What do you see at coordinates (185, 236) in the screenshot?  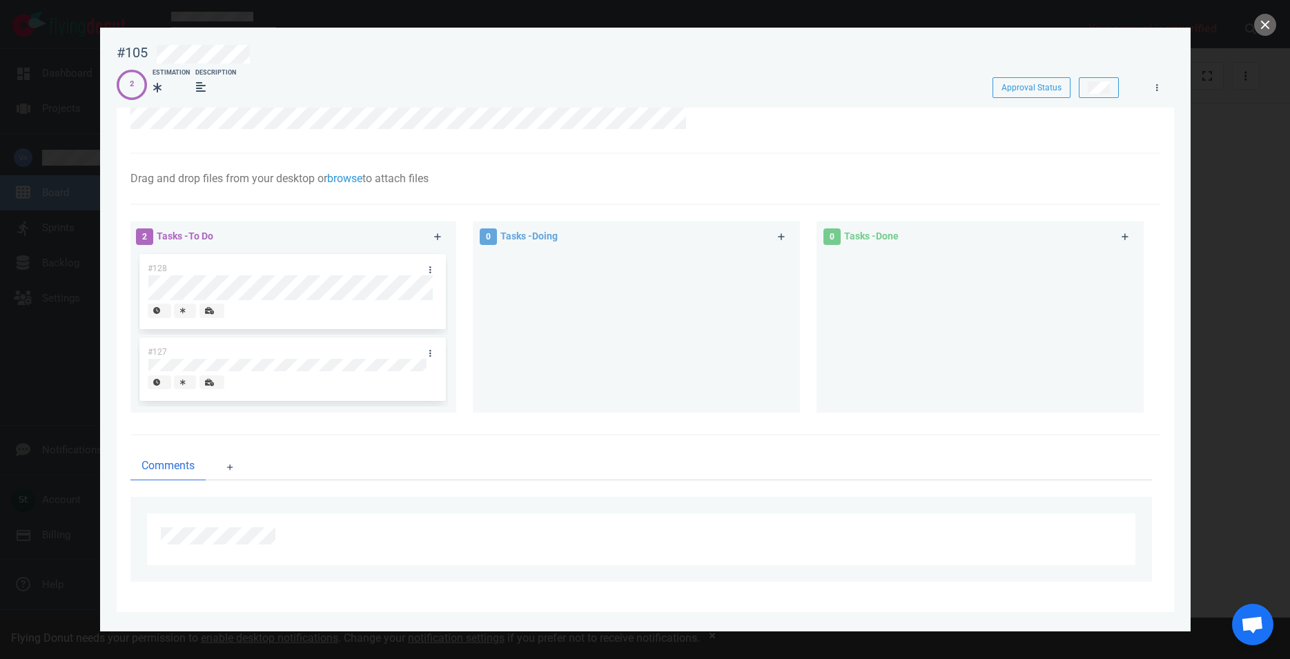 I see `span: Tasks - To Do` at bounding box center [185, 236].